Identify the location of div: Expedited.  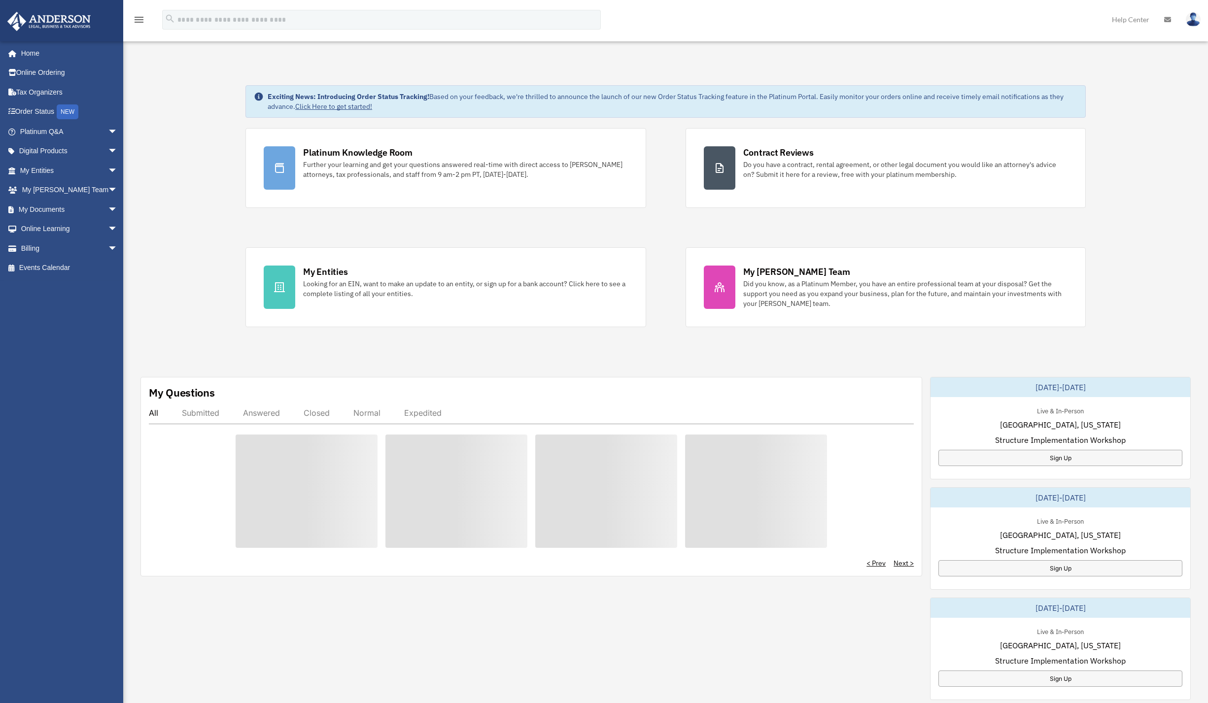
(423, 413).